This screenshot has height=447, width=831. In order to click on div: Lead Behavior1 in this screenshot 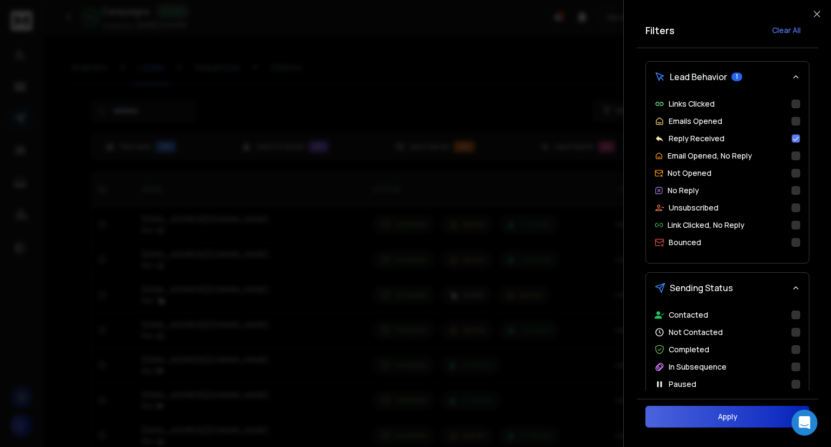, I will do `click(727, 178)`.